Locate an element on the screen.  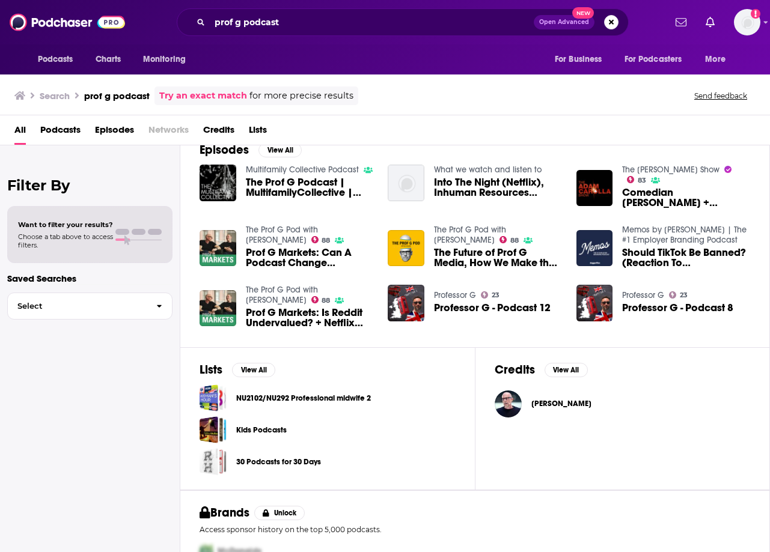
span: For Business is located at coordinates (578, 59).